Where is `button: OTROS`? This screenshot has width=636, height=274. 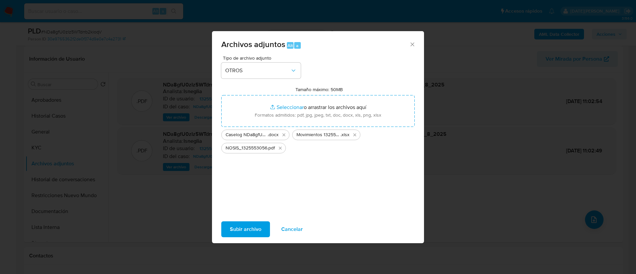 button: OTROS is located at coordinates (261, 71).